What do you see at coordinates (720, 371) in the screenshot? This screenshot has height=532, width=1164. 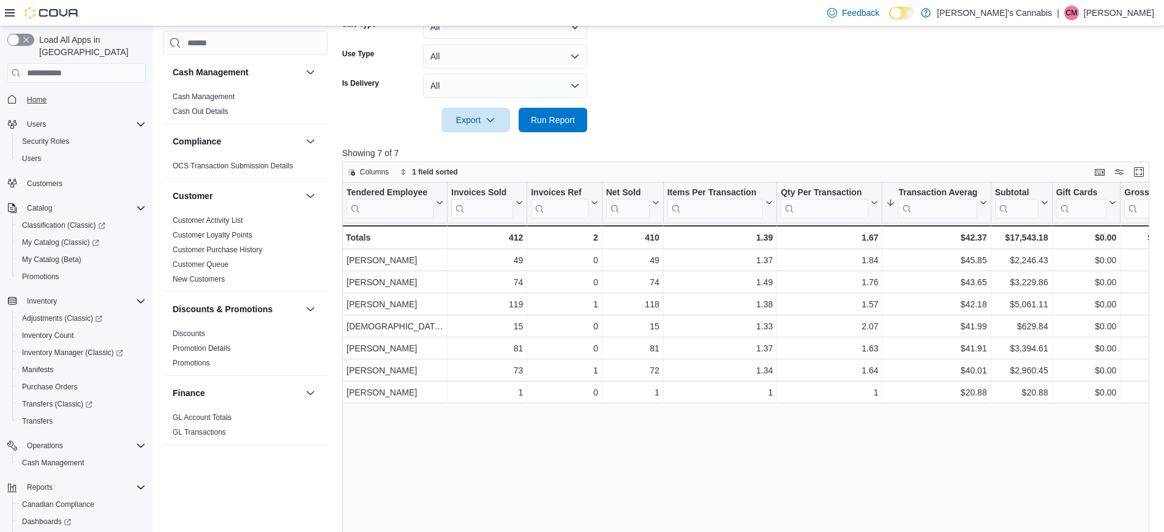 I see `div: 1.34` at bounding box center [720, 371].